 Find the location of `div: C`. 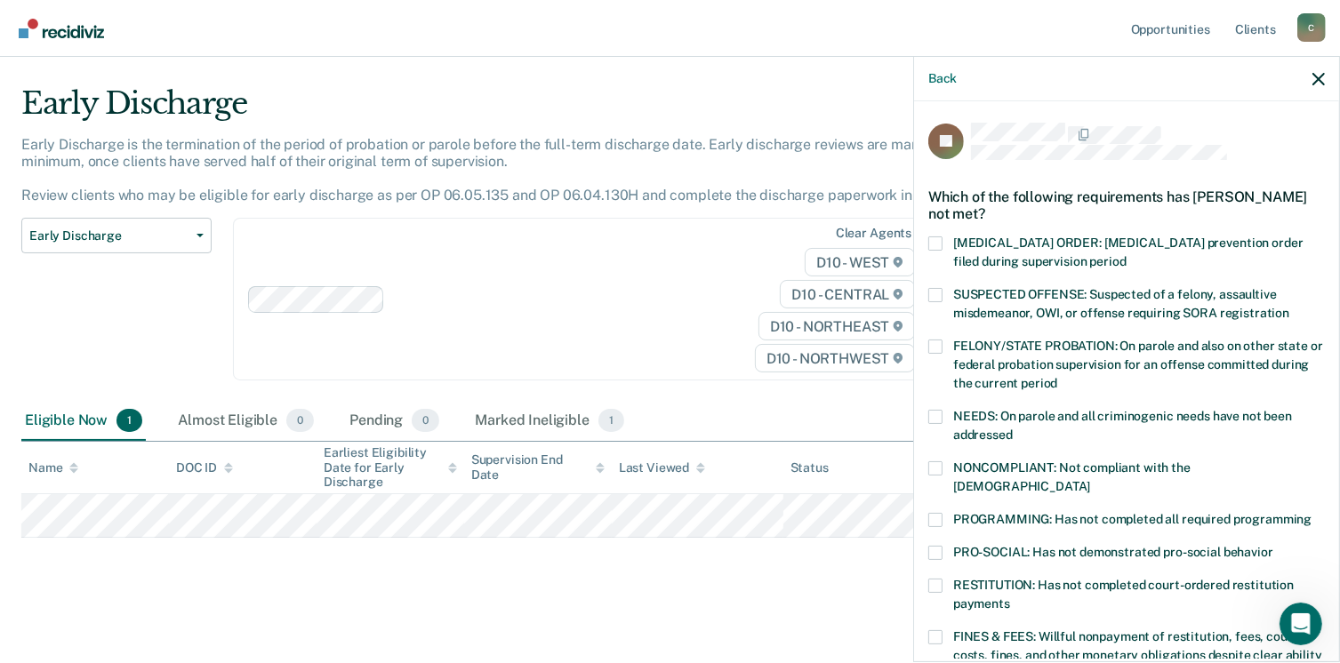

div: C is located at coordinates (1311, 28).